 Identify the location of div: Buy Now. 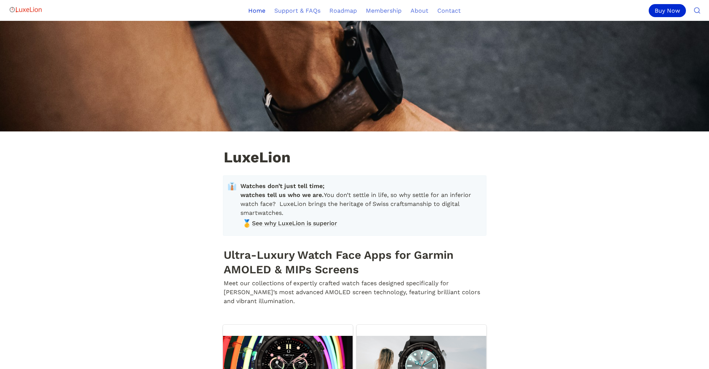
(667, 10).